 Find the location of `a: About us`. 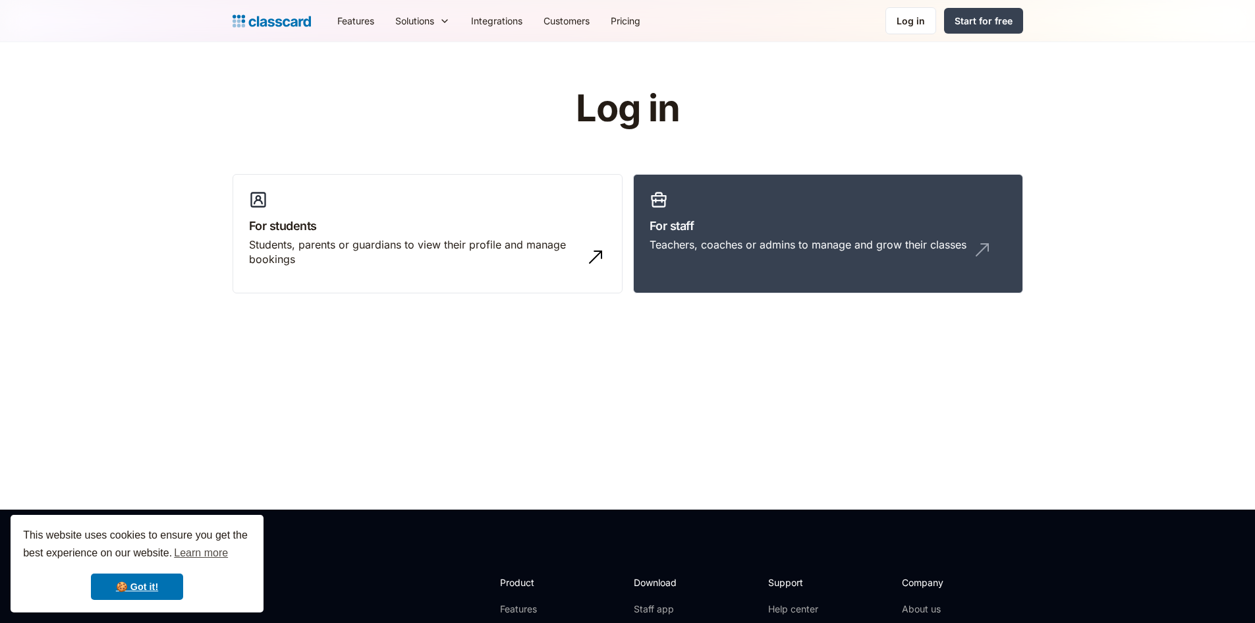

a: About us is located at coordinates (945, 609).